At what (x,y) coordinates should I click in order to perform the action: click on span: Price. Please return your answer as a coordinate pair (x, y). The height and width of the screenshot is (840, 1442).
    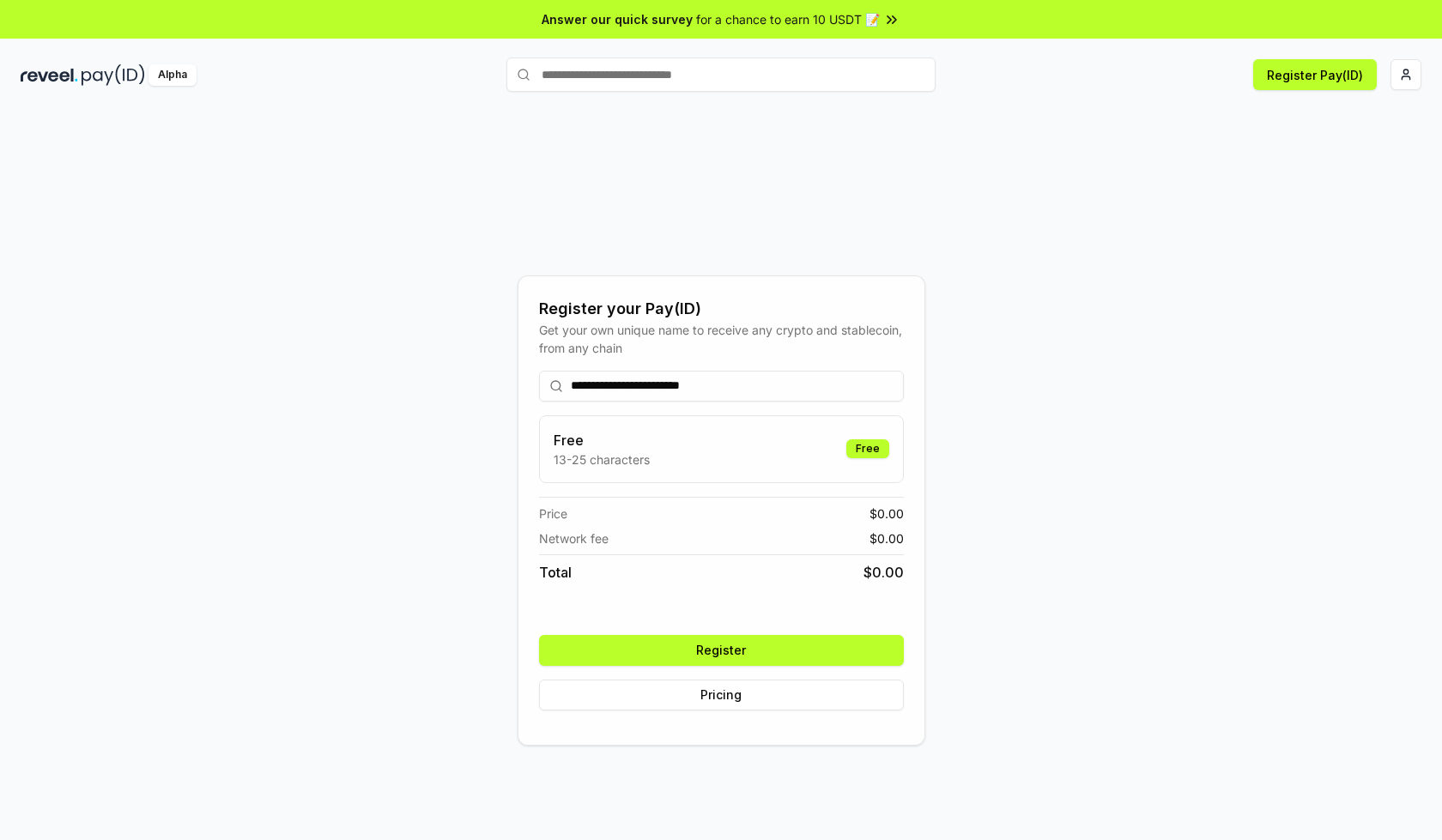
    Looking at the image, I should click on (553, 513).